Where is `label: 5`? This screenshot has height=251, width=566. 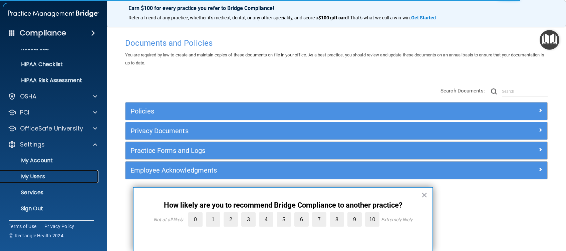
label: 5 is located at coordinates (284, 219).